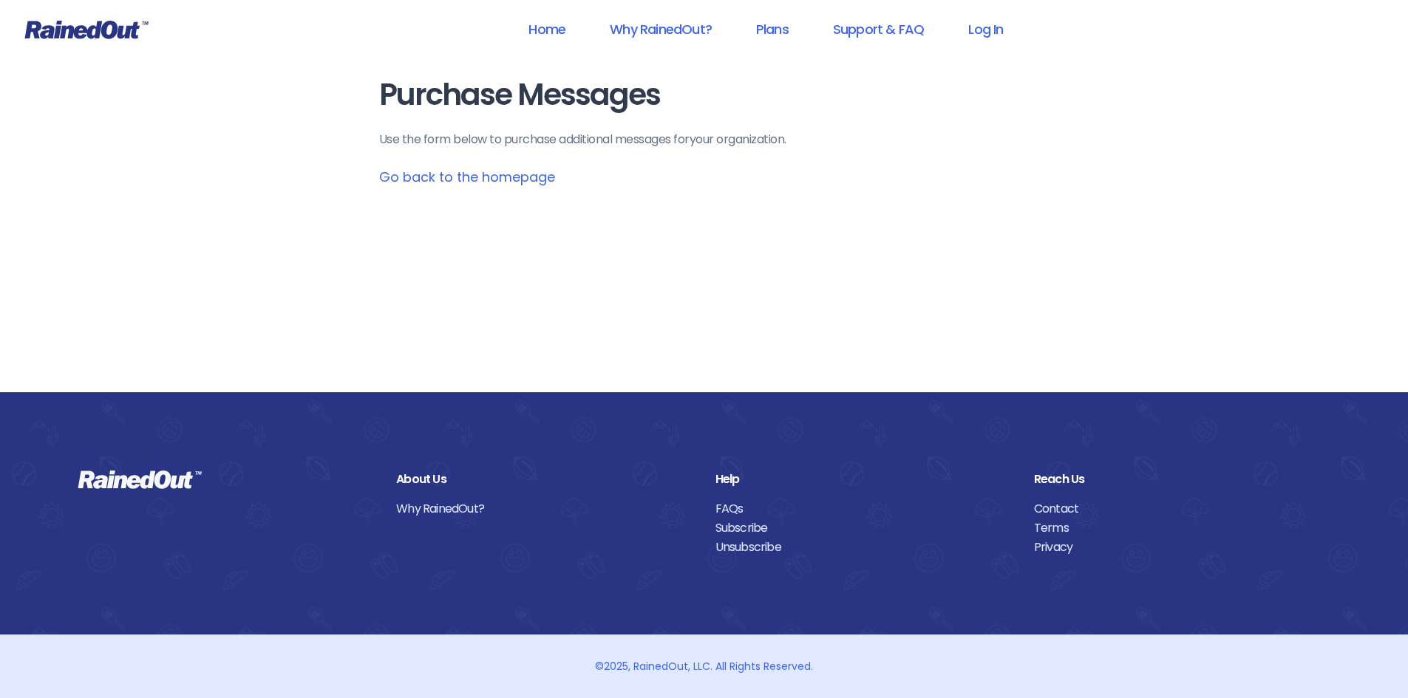  What do you see at coordinates (985, 29) in the screenshot?
I see `a: Log In` at bounding box center [985, 29].